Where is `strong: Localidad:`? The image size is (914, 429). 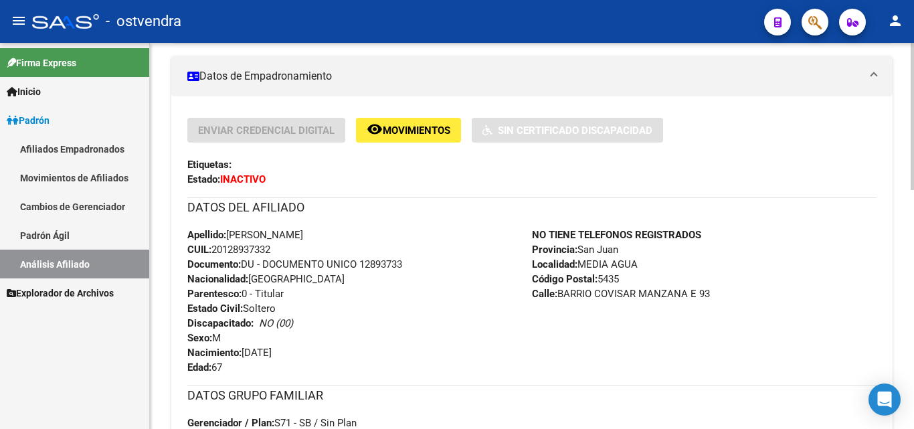
strong: Localidad: is located at coordinates (555, 264).